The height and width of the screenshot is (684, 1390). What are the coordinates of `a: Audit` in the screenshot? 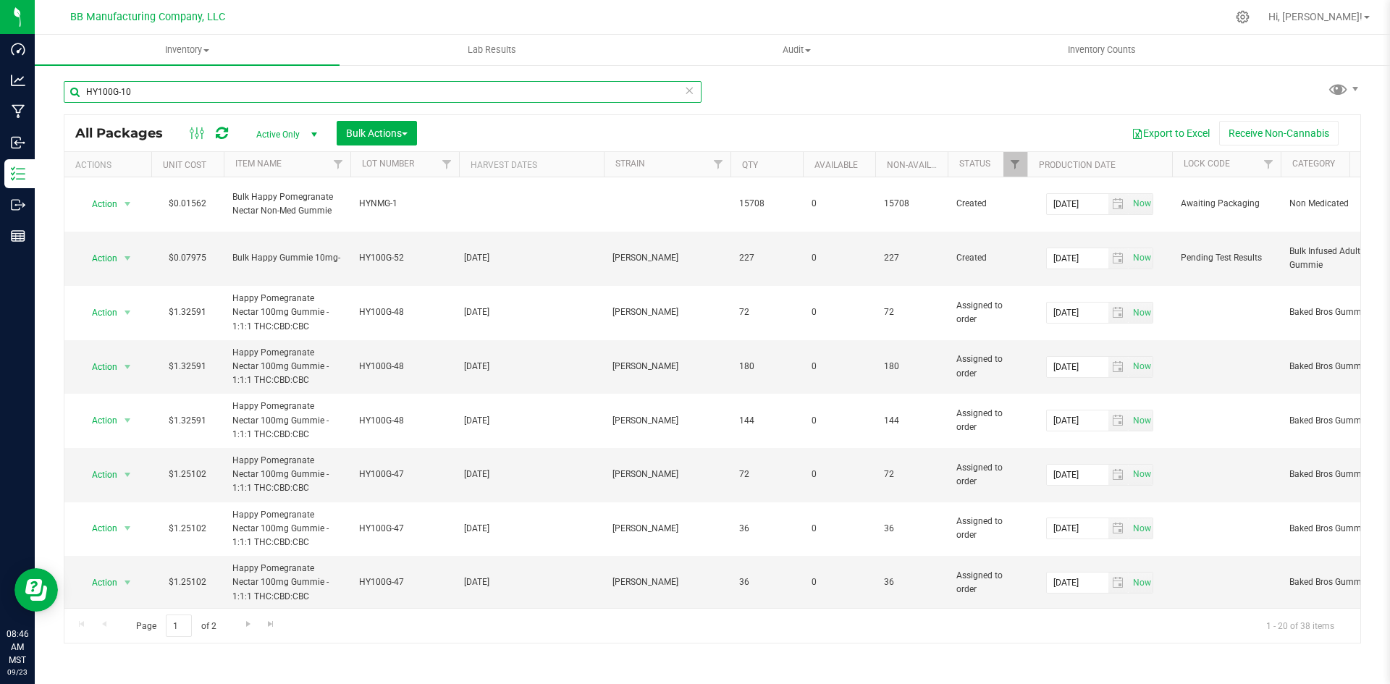 It's located at (797, 50).